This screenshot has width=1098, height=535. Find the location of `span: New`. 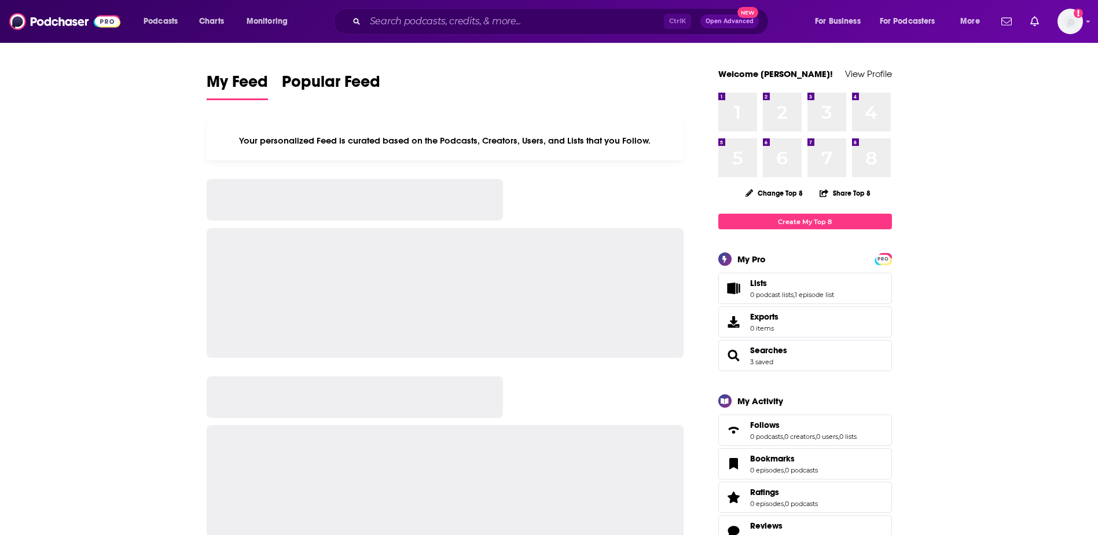

span: New is located at coordinates (748, 12).